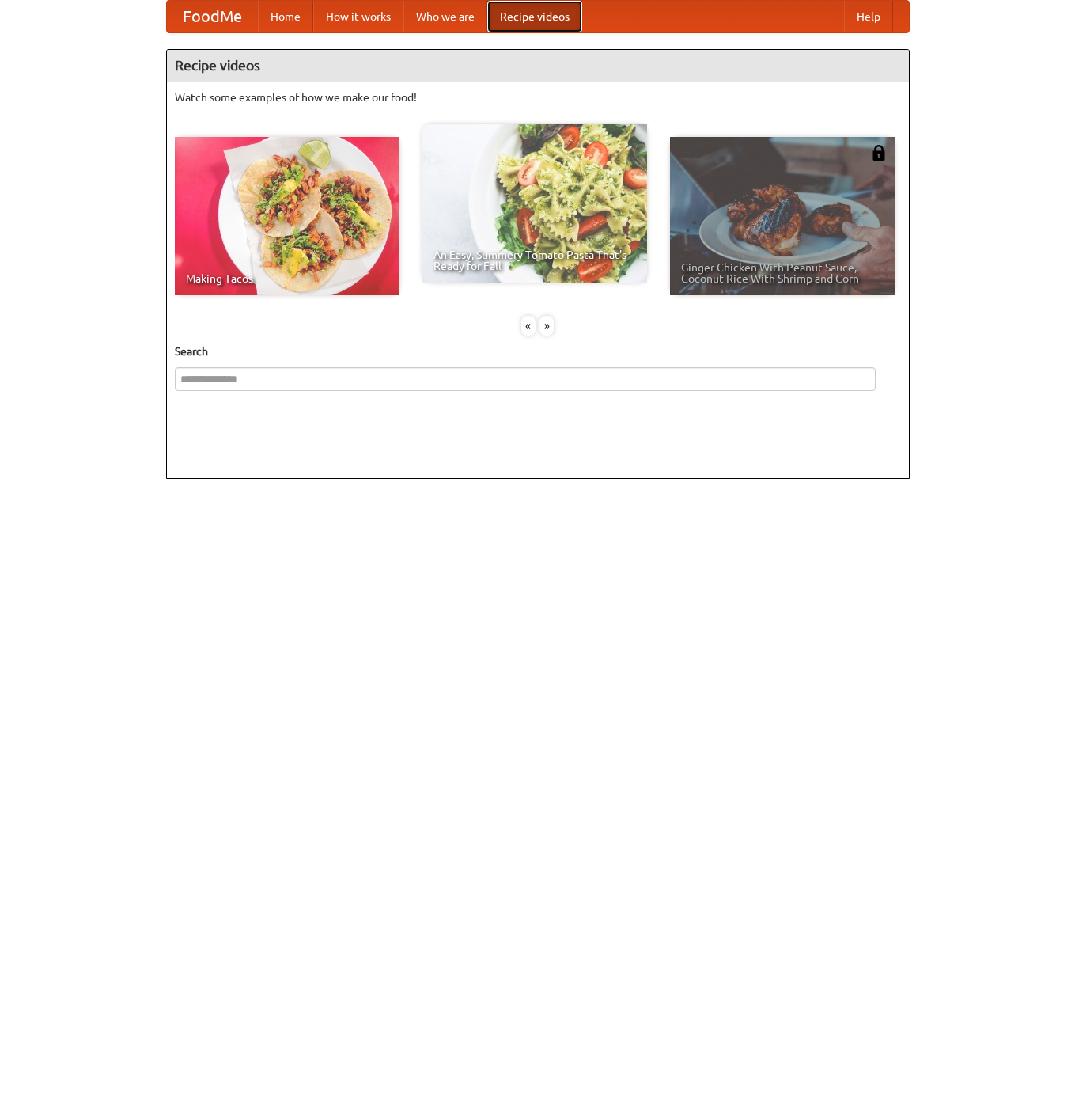 The width and height of the screenshot is (1075, 1120). Describe the element at coordinates (358, 16) in the screenshot. I see `a: How it works` at that location.